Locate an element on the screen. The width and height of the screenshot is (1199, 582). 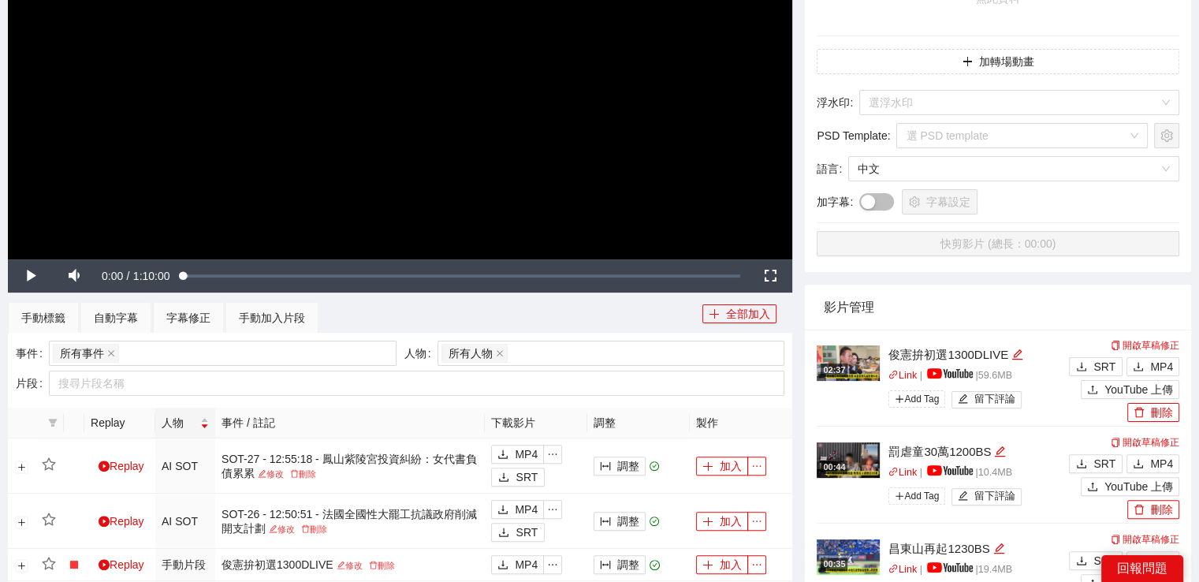
button: column-width調整 is located at coordinates (620, 564).